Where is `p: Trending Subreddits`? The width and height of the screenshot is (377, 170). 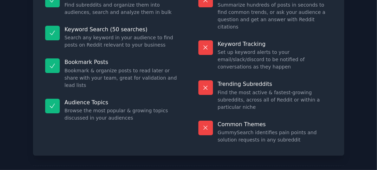
p: Trending Subreddits is located at coordinates (275, 84).